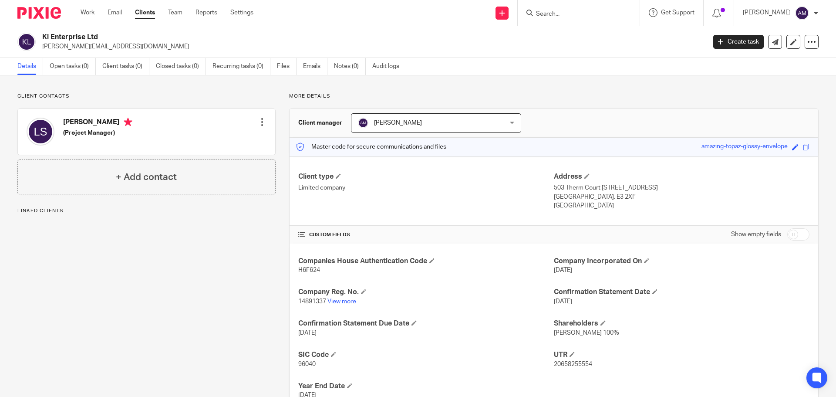 The height and width of the screenshot is (397, 836). What do you see at coordinates (573, 364) in the screenshot?
I see `span: 20658255554` at bounding box center [573, 364].